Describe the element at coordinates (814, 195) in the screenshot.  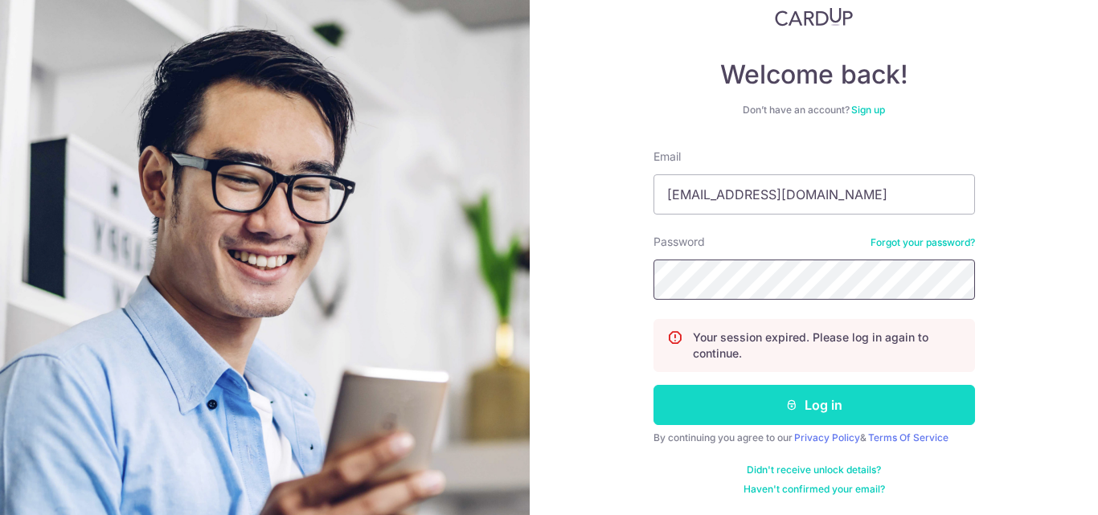
I see `input: Enter your Email` at that location.